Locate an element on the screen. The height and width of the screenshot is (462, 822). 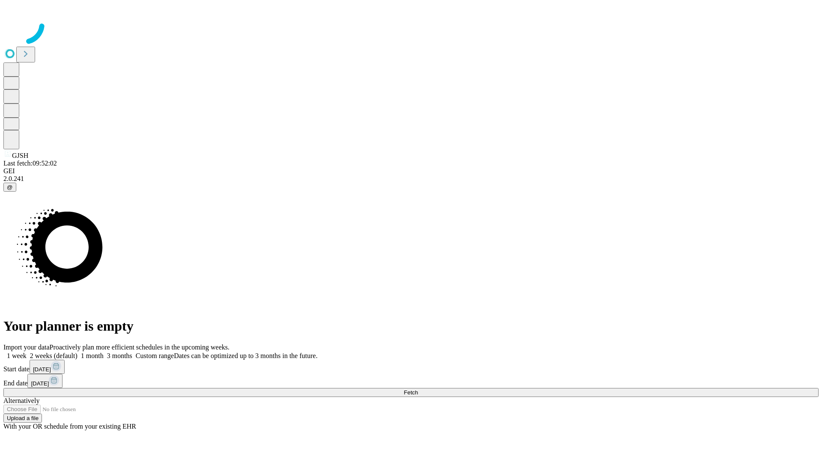
span: GJSH is located at coordinates (20, 155).